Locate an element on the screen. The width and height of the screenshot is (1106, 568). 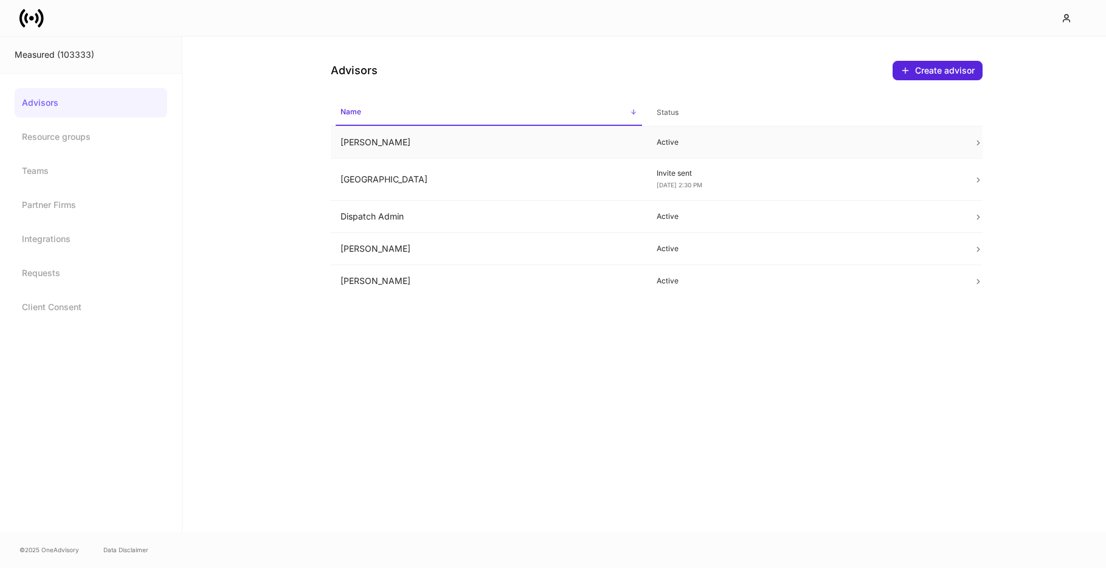
h6: Status is located at coordinates (667, 112).